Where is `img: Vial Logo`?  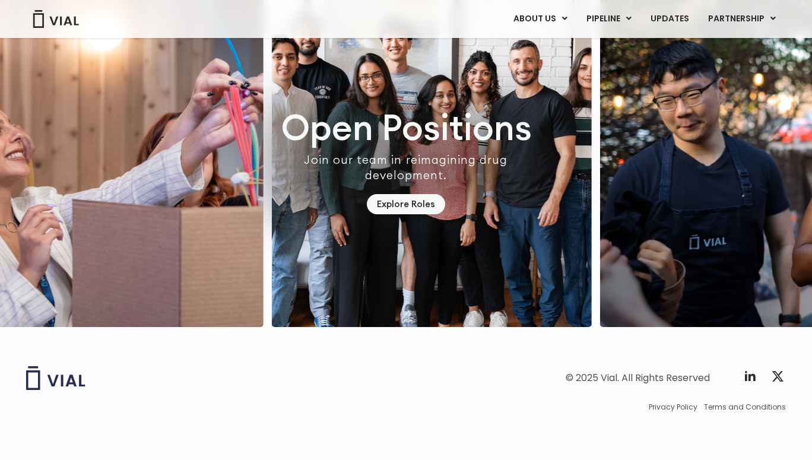 img: Vial Logo is located at coordinates (56, 19).